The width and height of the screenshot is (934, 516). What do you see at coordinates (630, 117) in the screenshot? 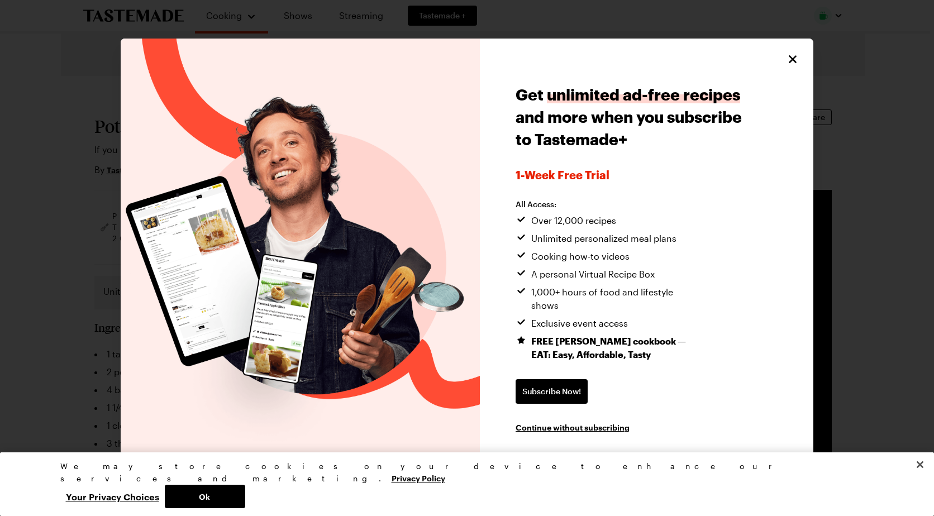
I see `h1: Get and more when you subscribe to Tastemade+` at bounding box center [630, 117].